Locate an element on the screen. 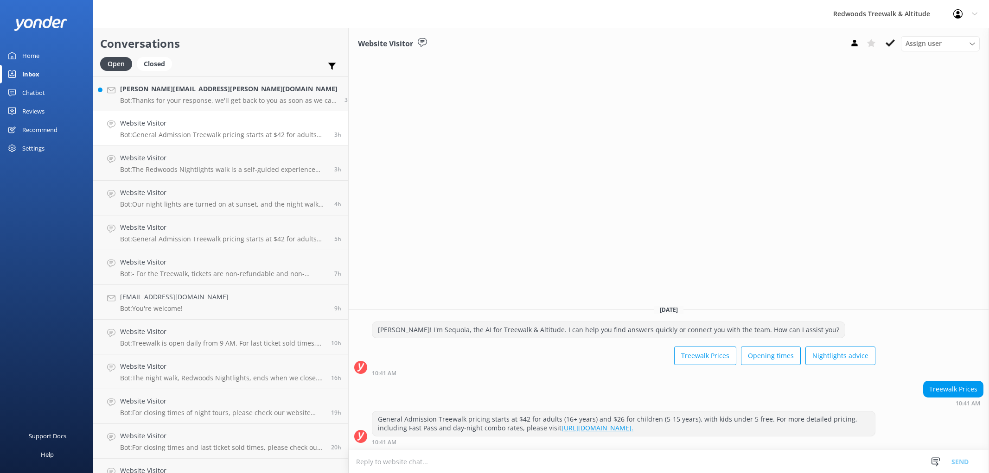  span: Sep 10 2025 01:26pm (UTC +12:00) Pacific/Auckland is located at coordinates (350, 100).